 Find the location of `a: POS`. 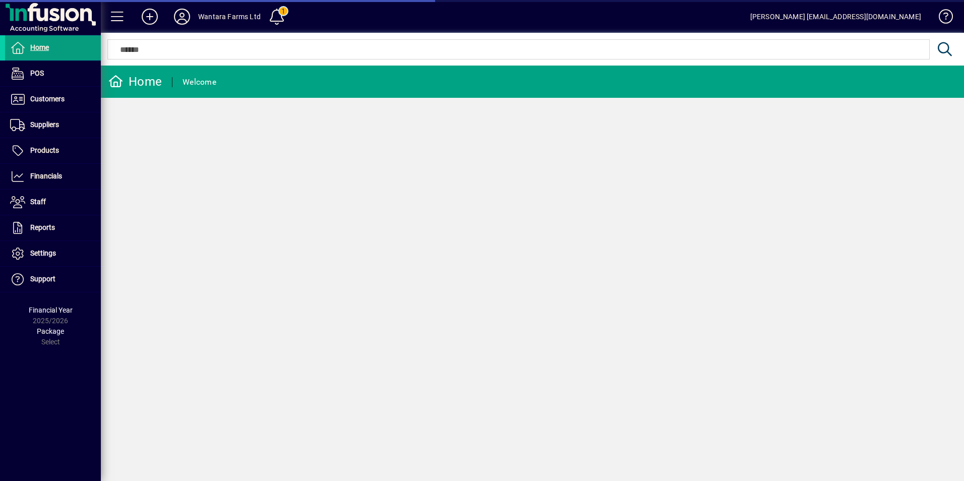

a: POS is located at coordinates (53, 74).